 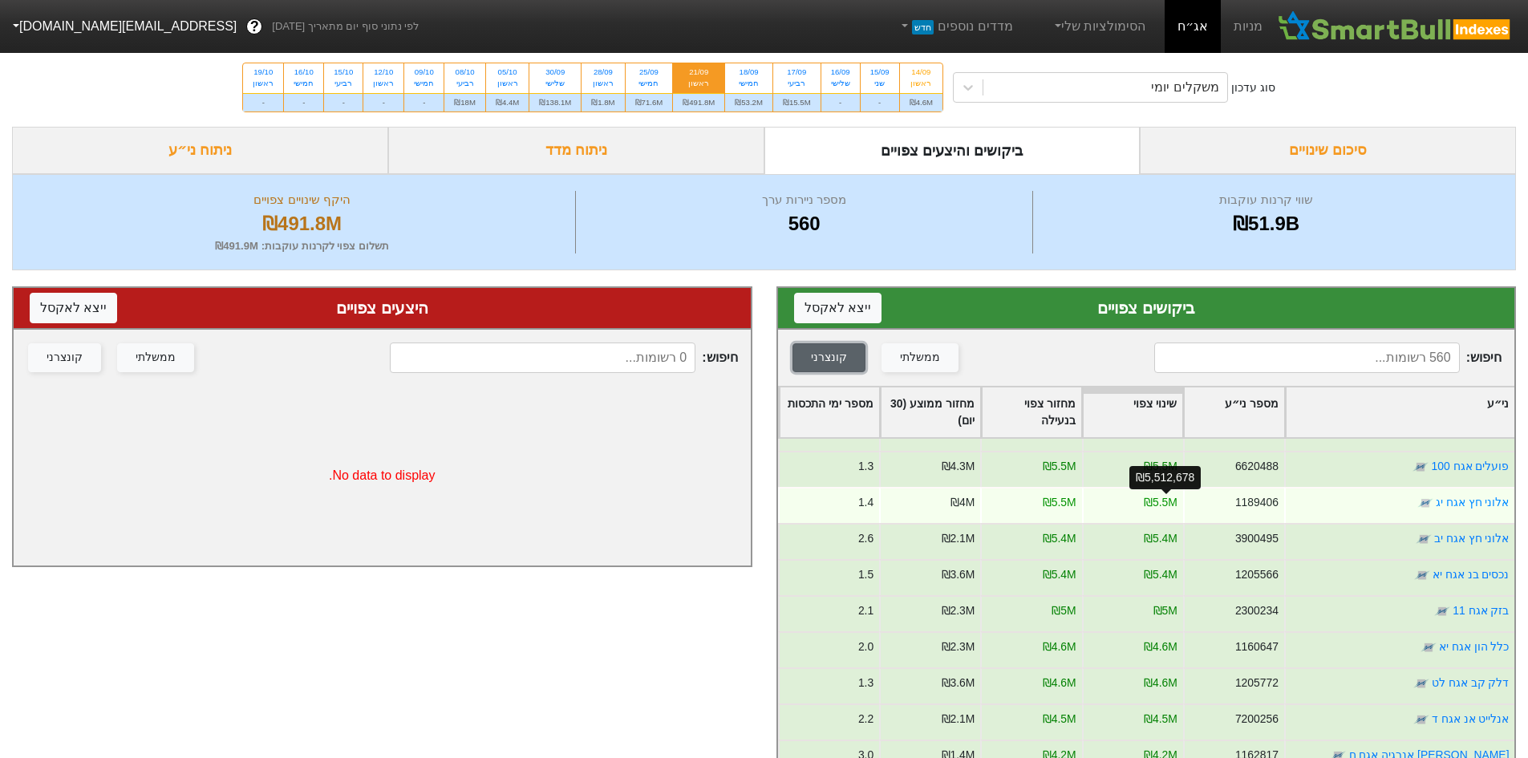 What do you see at coordinates (576, 150) in the screenshot?
I see `div: ניתוח מדד` at bounding box center [576, 150].